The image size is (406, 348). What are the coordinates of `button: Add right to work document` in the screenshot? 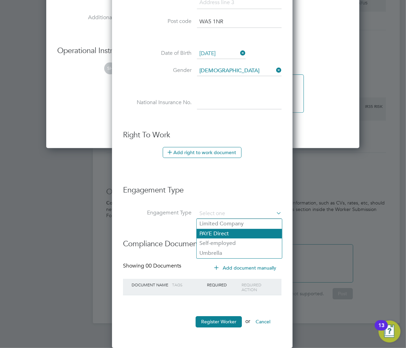 It's located at (202, 152).